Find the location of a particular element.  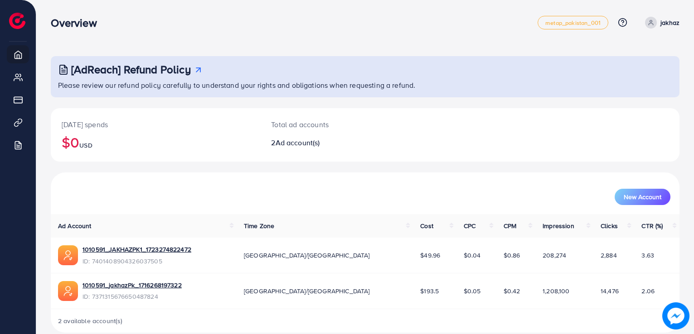

a: metap_pakistan_001 is located at coordinates (573, 23).